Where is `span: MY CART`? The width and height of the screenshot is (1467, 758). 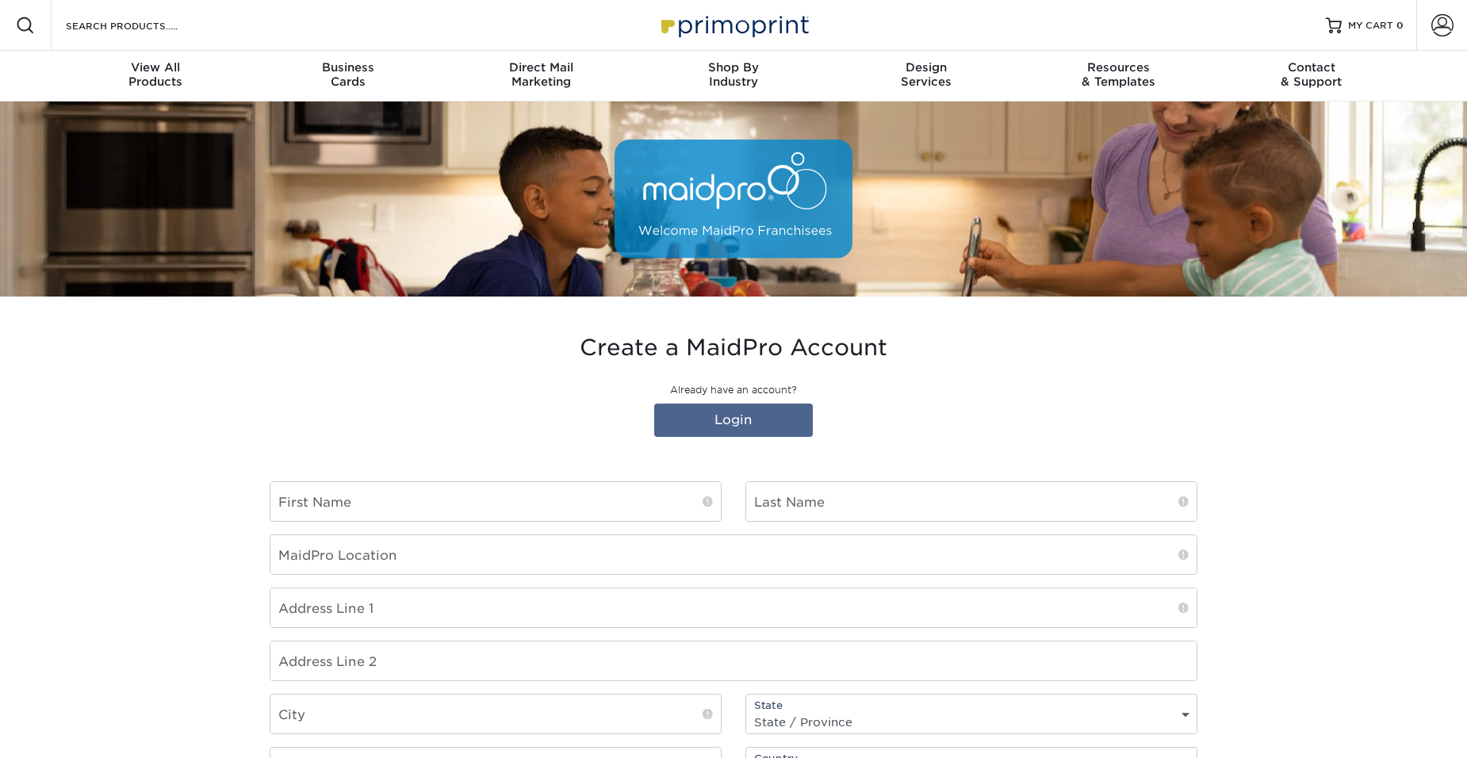 span: MY CART is located at coordinates (1371, 25).